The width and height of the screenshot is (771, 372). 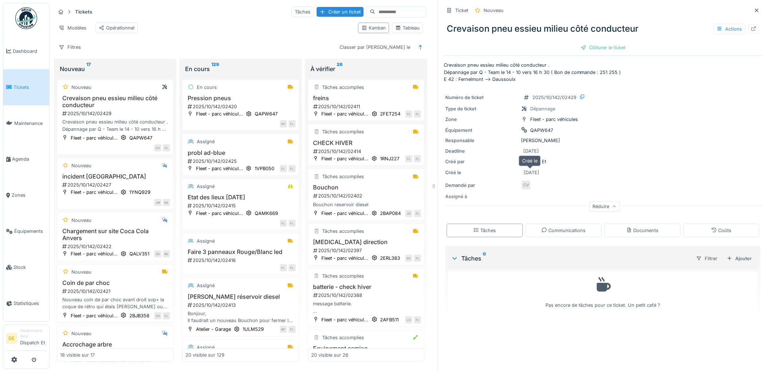 What do you see at coordinates (409, 214) in the screenshot?
I see `div: JD` at bounding box center [409, 214].